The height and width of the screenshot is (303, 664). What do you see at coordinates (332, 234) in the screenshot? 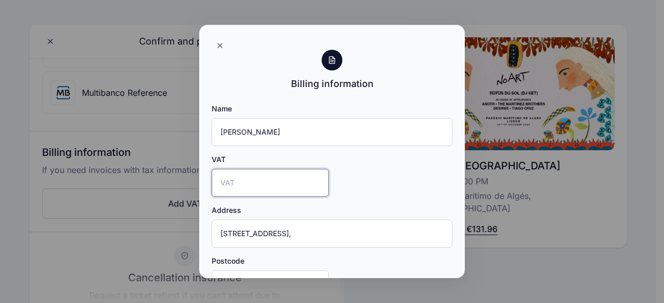
I see `input: Address` at bounding box center [332, 234].